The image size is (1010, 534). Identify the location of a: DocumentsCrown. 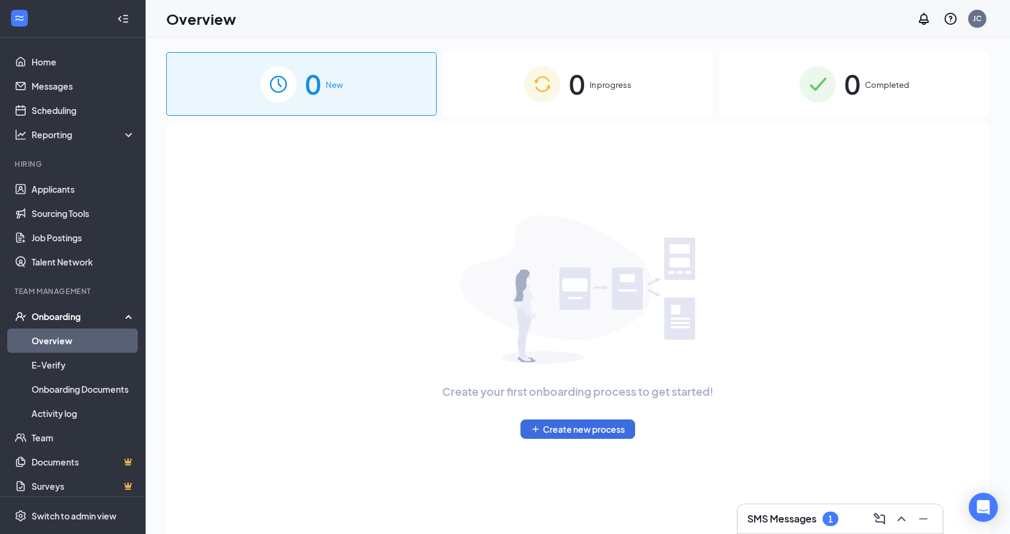
(83, 462).